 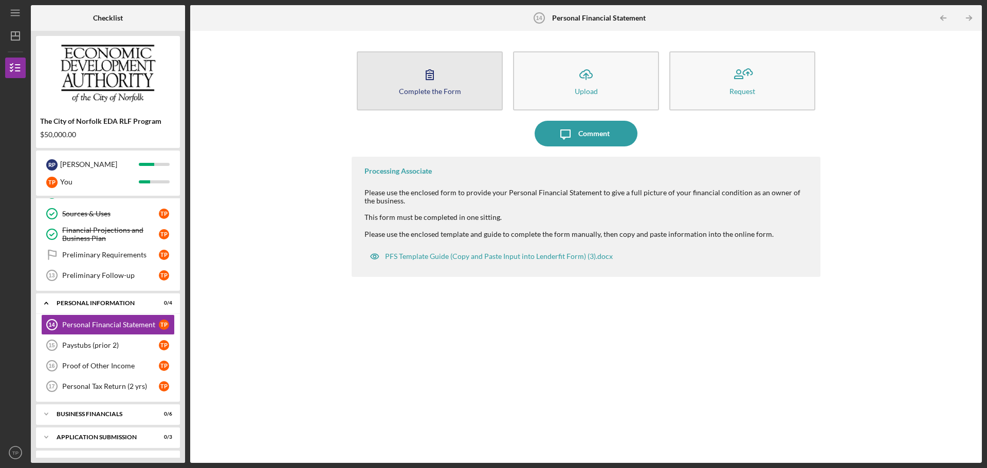 What do you see at coordinates (586, 81) in the screenshot?
I see `button: Upload` at bounding box center [586, 81].